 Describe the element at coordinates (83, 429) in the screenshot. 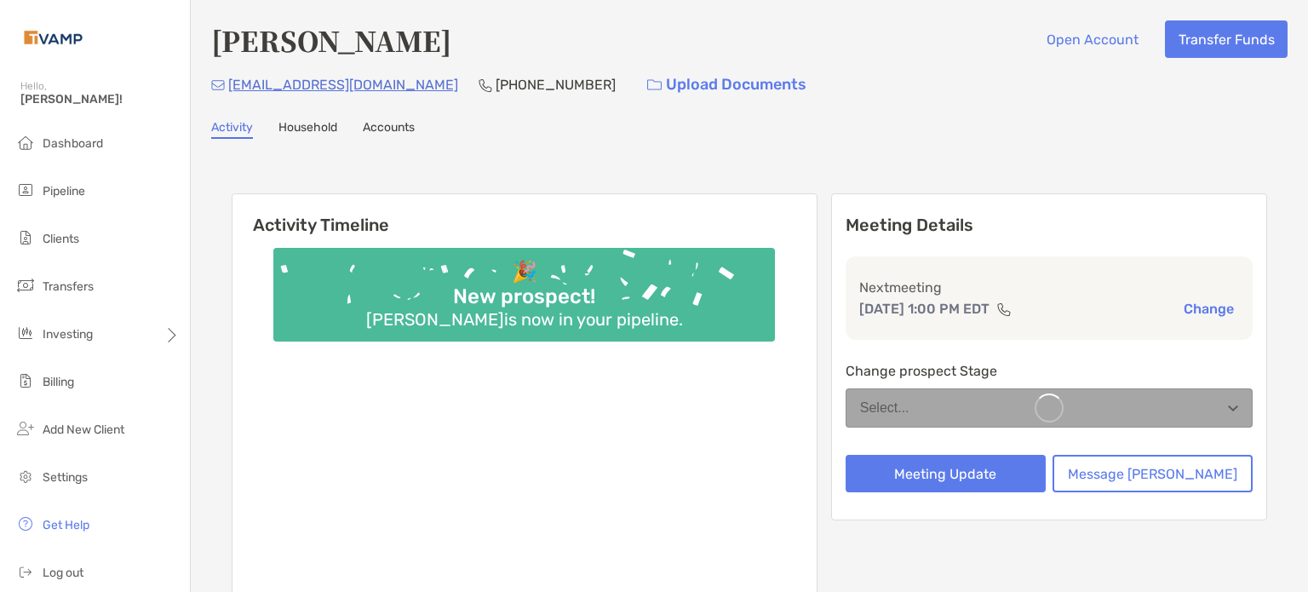

I see `span: Add New Client` at that location.